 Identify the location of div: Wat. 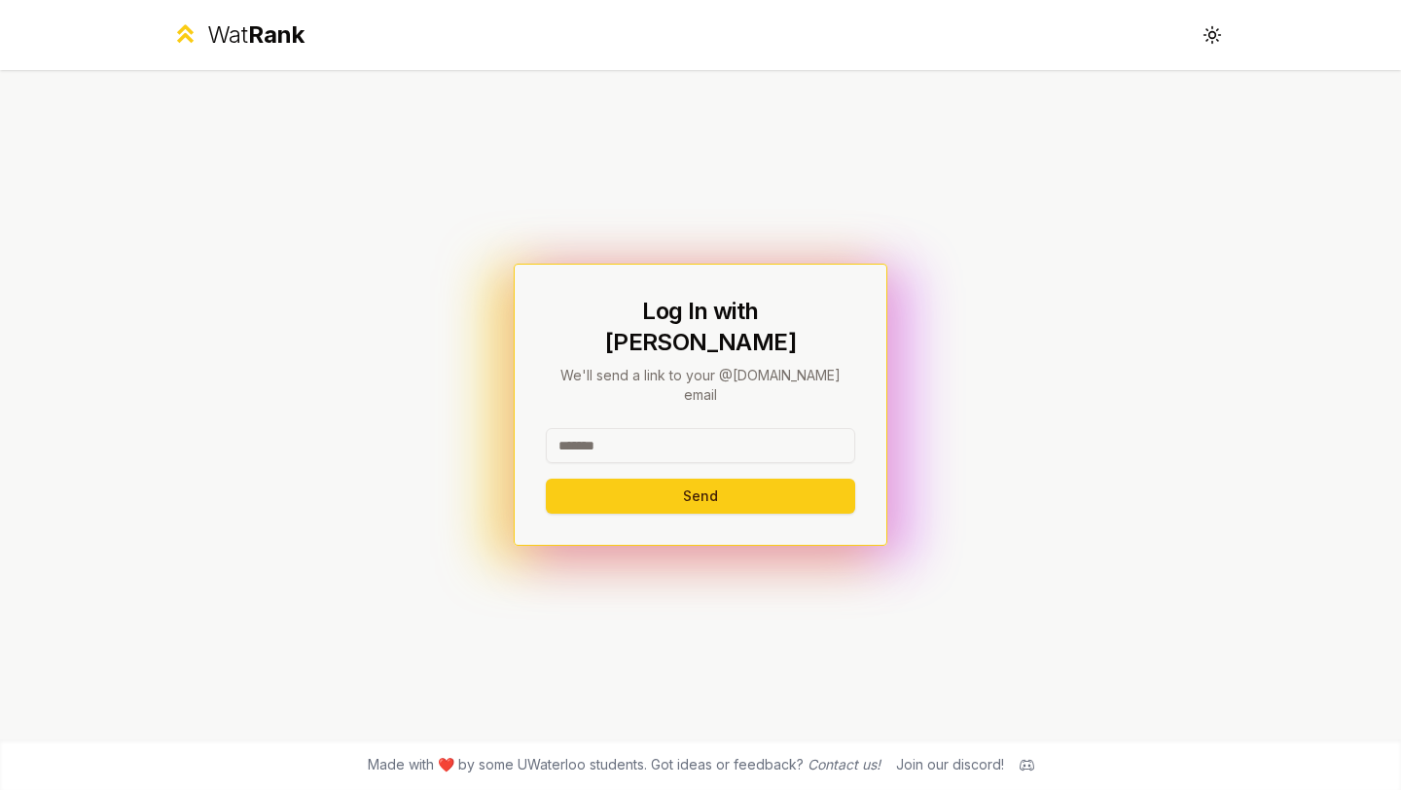
(256, 35).